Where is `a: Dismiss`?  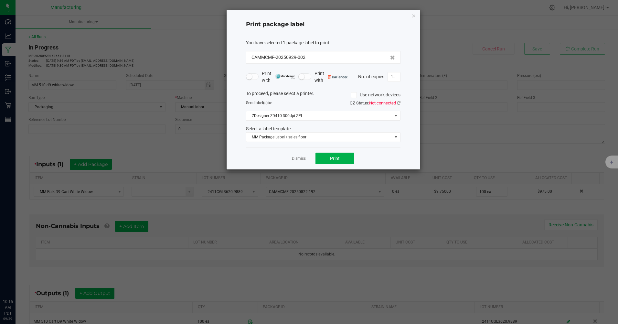 a: Dismiss is located at coordinates (299, 158).